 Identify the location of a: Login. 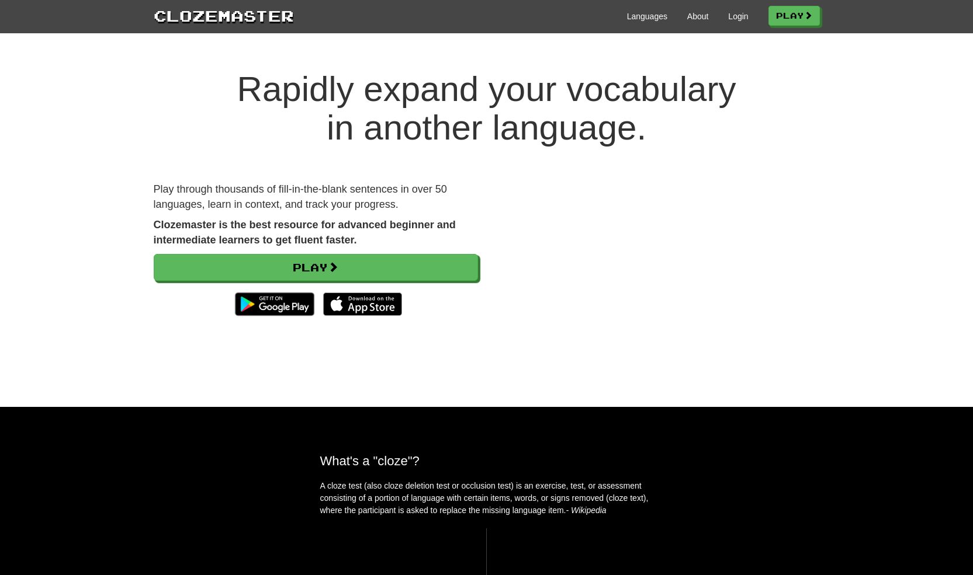
(738, 16).